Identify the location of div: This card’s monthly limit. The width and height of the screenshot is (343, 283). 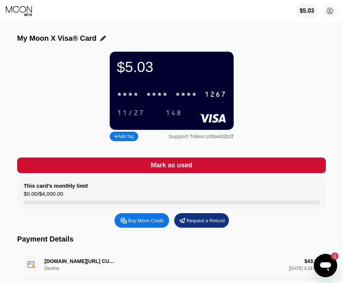
(56, 186).